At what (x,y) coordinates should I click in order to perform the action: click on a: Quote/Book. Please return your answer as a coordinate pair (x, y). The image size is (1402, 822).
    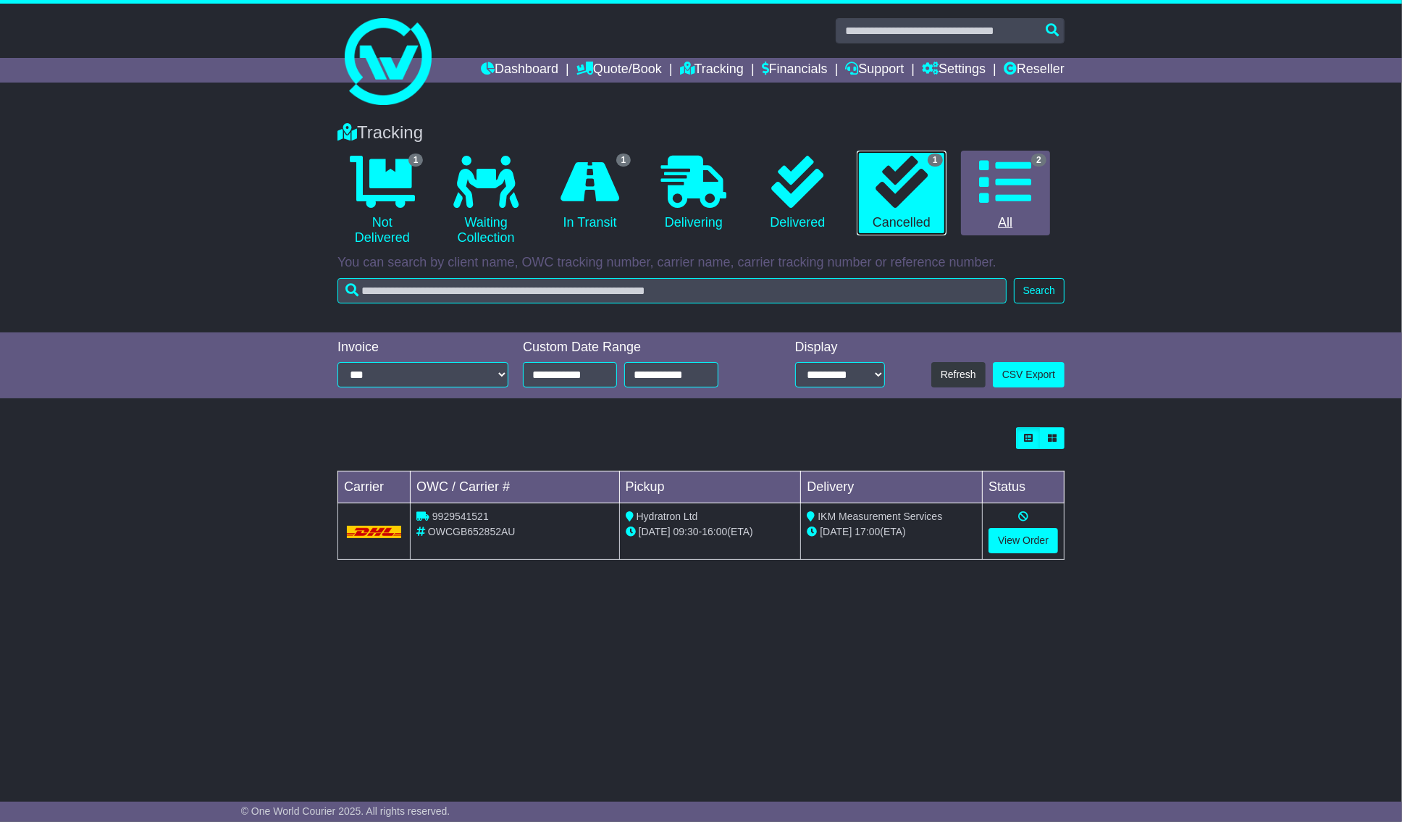
    Looking at the image, I should click on (619, 70).